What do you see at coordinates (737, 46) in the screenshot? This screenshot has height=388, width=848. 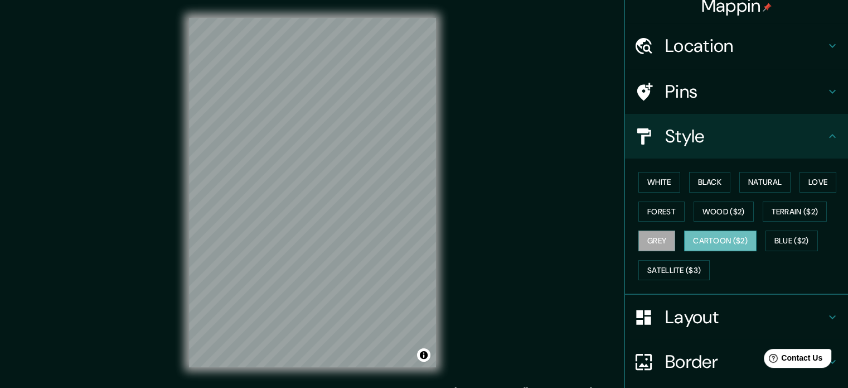 I see `div: Location` at bounding box center [737, 46].